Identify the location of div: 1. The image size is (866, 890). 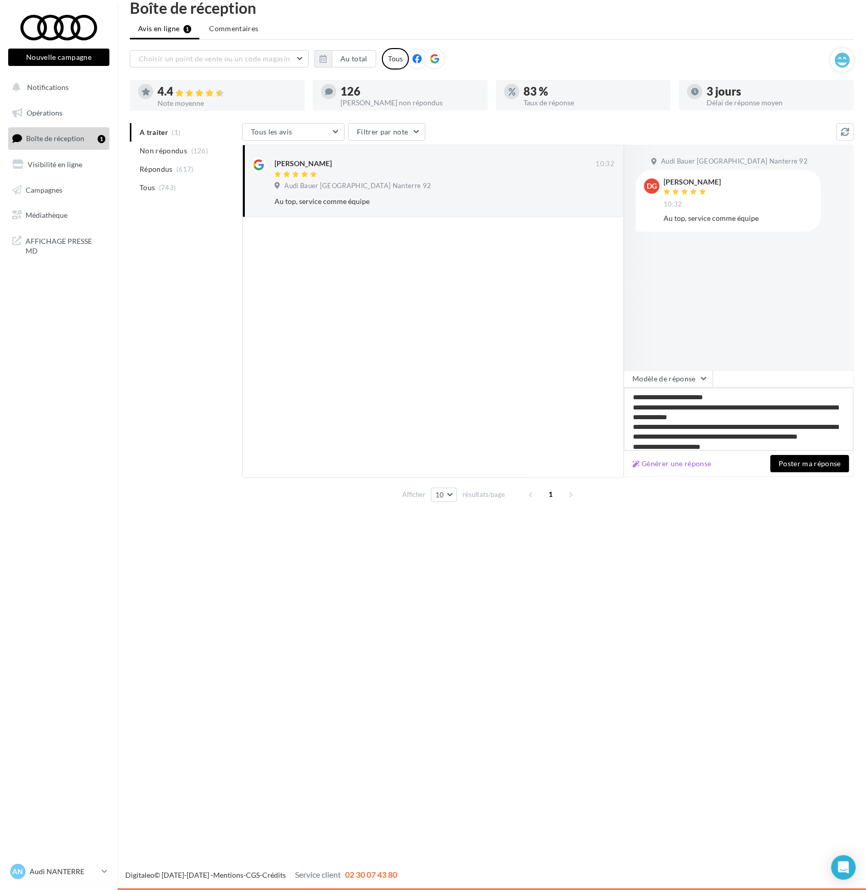
(101, 139).